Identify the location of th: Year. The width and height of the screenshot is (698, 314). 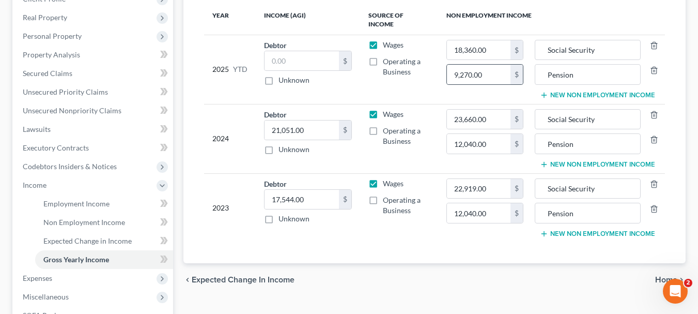
(230, 20).